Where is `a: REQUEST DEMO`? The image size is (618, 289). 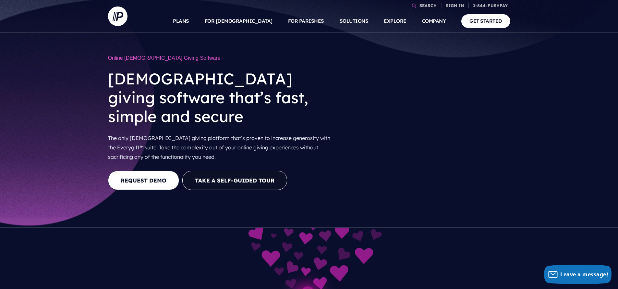
a: REQUEST DEMO is located at coordinates (143, 180).